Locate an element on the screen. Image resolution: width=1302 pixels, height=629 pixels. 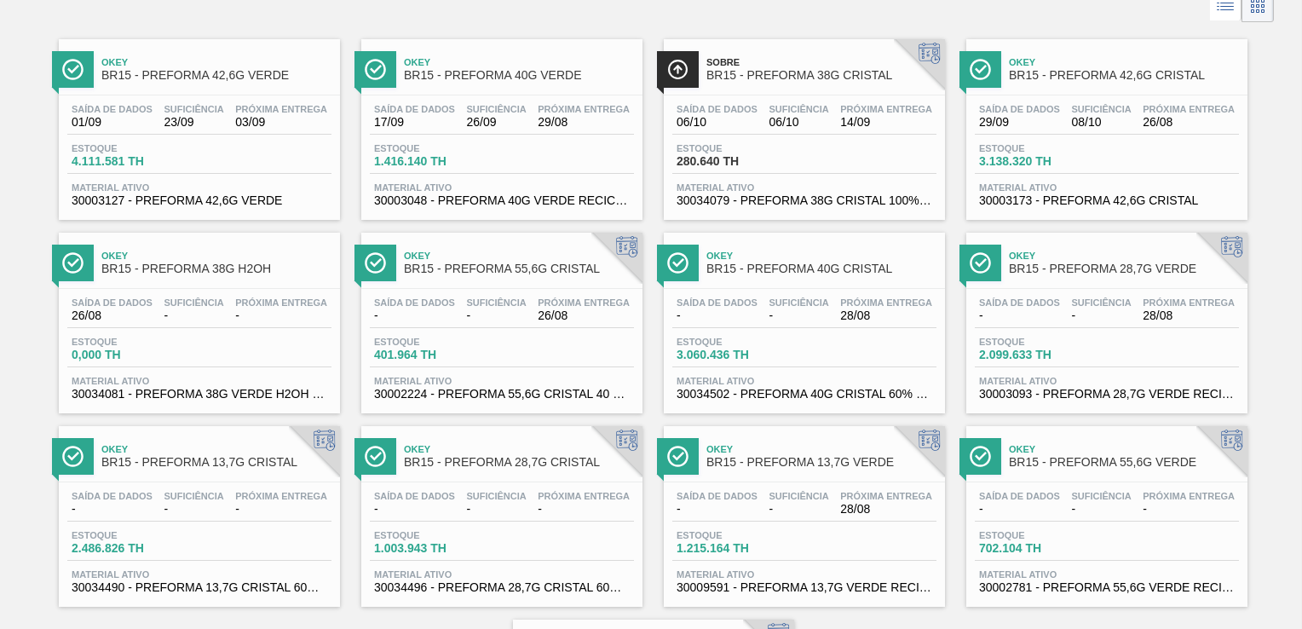
span: BR15 - PREFORMA 42,6G CRISTAL is located at coordinates (1124, 75).